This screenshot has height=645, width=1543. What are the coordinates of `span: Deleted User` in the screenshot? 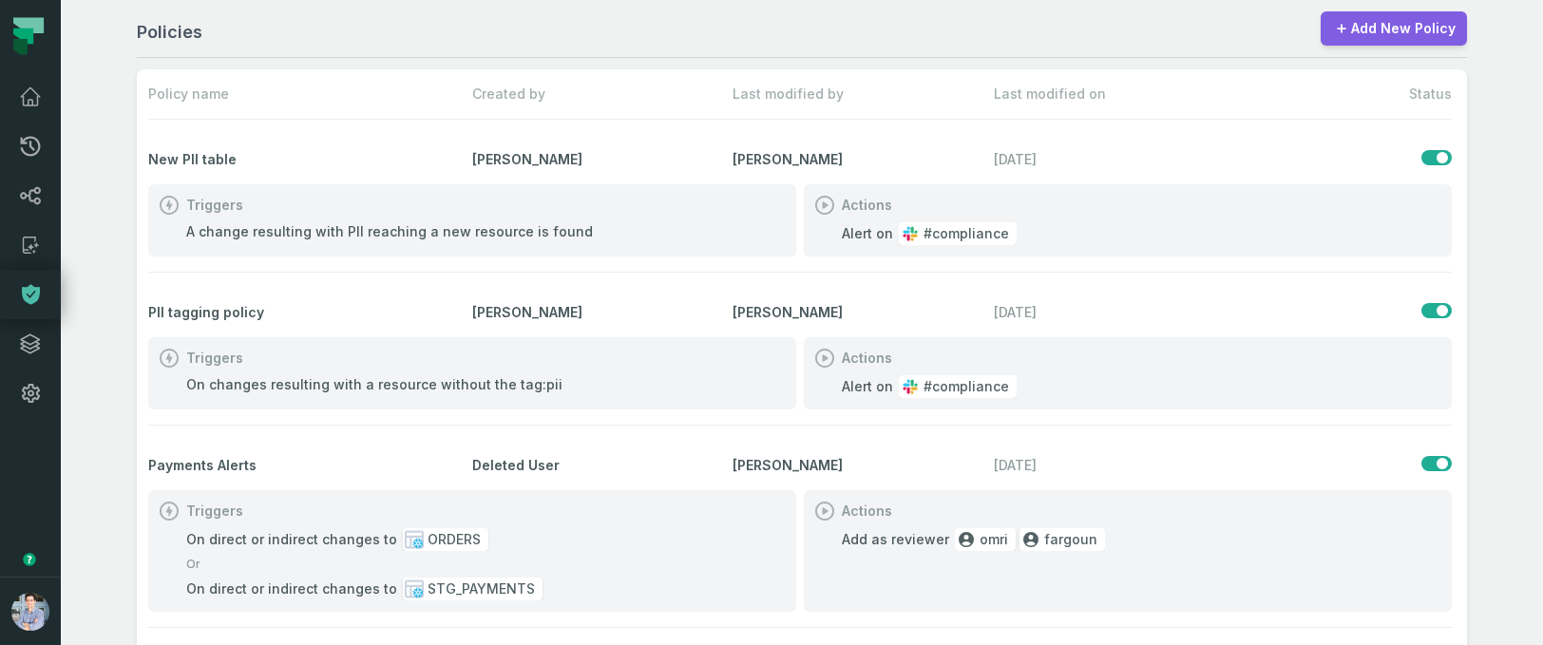 It's located at (599, 466).